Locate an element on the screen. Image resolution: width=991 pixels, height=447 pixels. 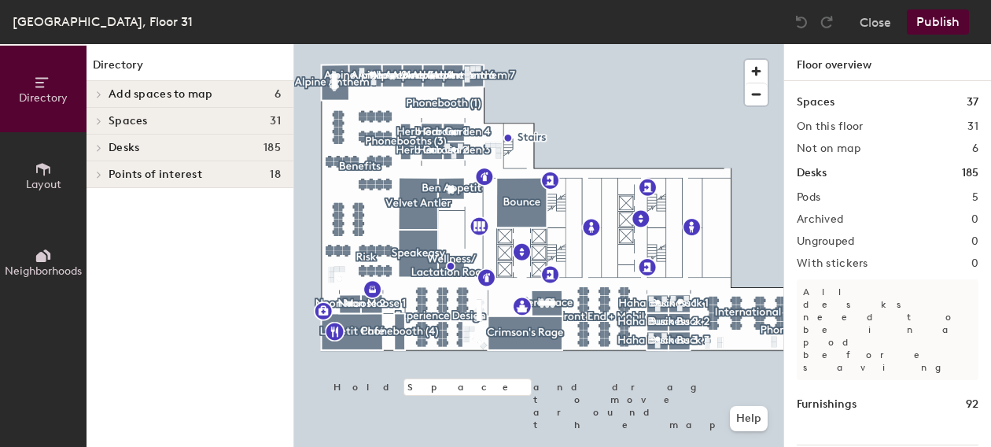
button: Help is located at coordinates (749, 418).